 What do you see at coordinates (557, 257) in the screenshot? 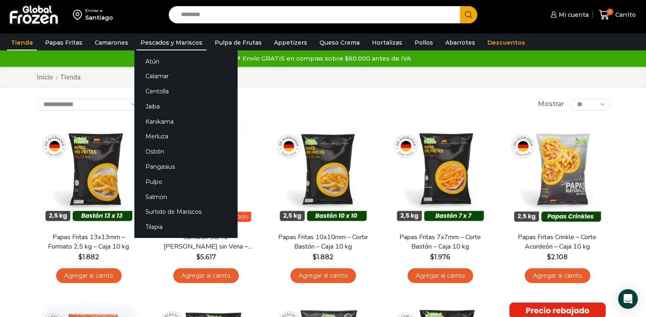
I see `bdi: 2.108` at bounding box center [557, 257].